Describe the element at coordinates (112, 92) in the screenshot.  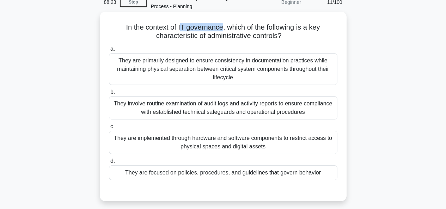
I see `span: b.` at that location.